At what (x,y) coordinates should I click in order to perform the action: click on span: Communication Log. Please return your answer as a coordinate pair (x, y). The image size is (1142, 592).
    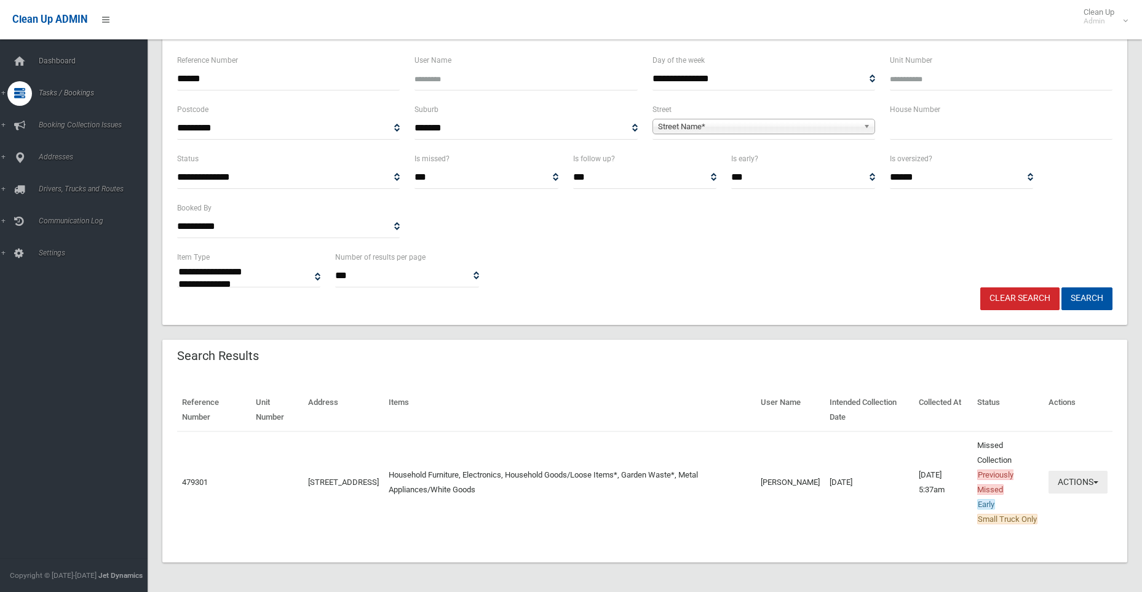
    Looking at the image, I should click on (96, 221).